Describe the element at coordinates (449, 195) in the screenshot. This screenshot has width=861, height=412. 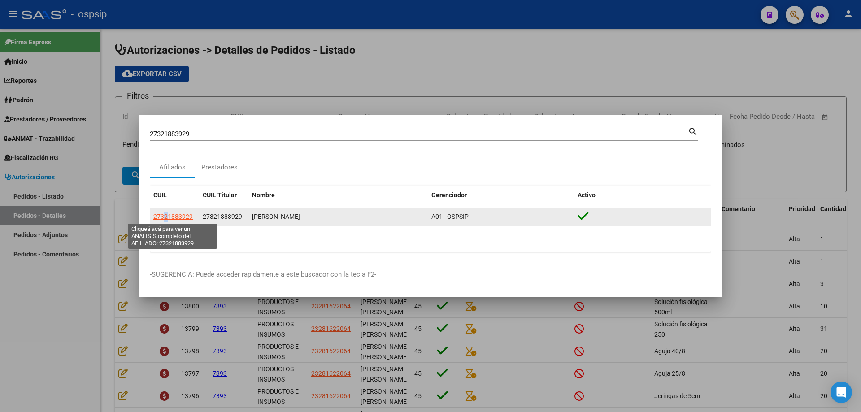
I see `span: Gerenciador` at that location.